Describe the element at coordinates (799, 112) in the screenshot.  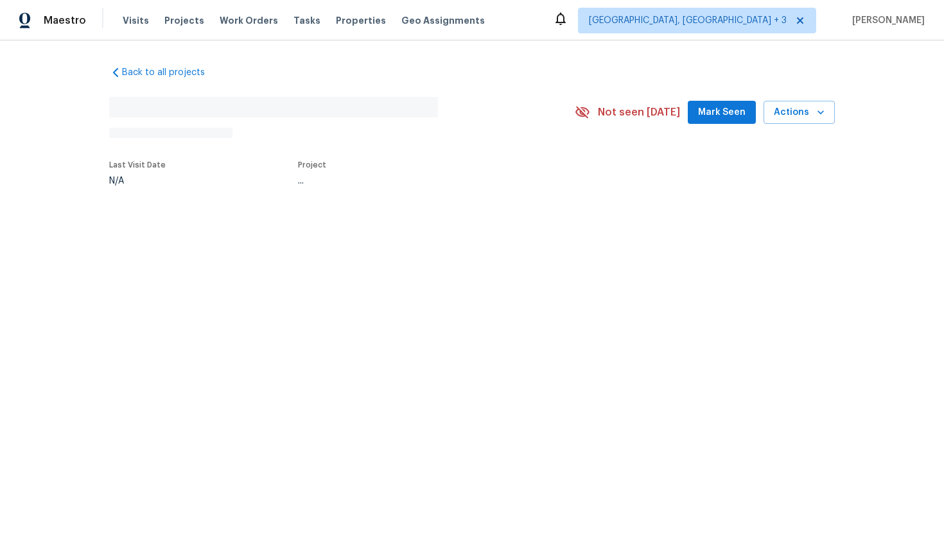
I see `span: Actions` at that location.